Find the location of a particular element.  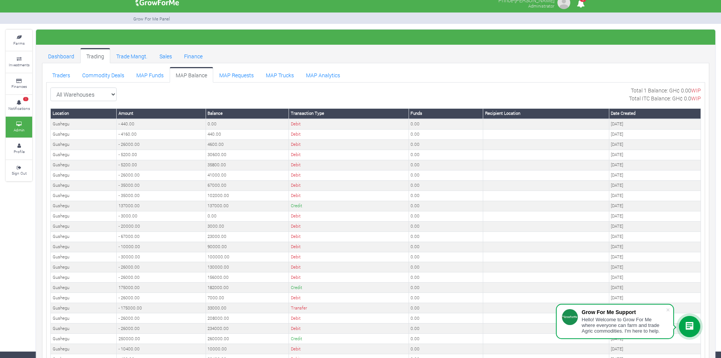

td: 156000.00 is located at coordinates (247, 277).